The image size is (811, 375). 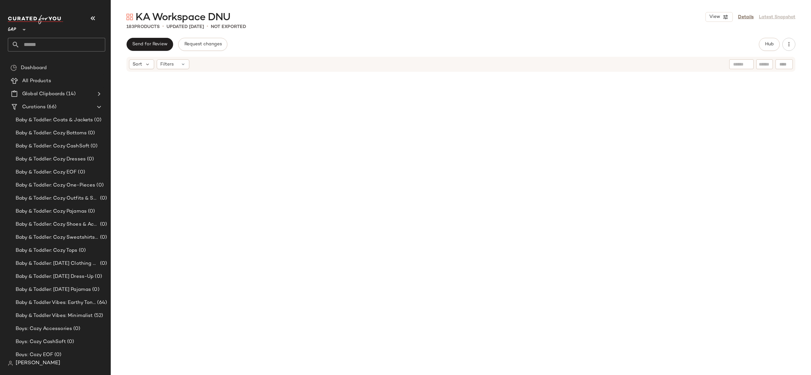 What do you see at coordinates (46, 172) in the screenshot?
I see `span: Baby & Toddler: Cozy EOF` at bounding box center [46, 172].